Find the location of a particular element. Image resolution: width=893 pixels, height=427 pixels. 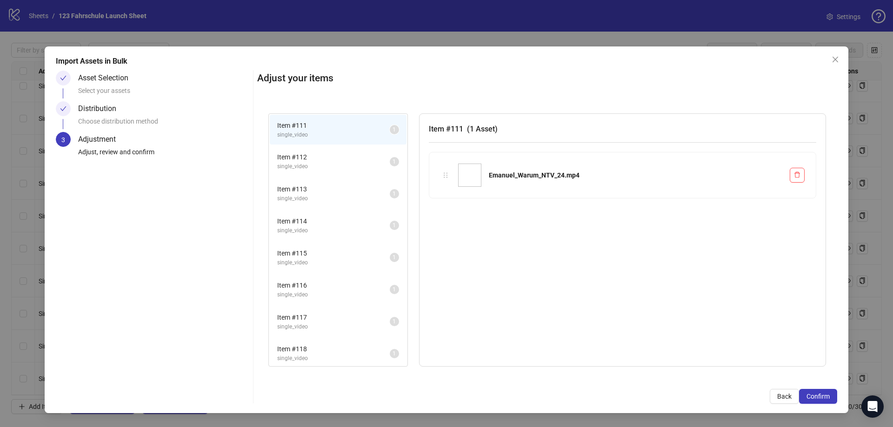

span: Item # 117 is located at coordinates (333, 318).